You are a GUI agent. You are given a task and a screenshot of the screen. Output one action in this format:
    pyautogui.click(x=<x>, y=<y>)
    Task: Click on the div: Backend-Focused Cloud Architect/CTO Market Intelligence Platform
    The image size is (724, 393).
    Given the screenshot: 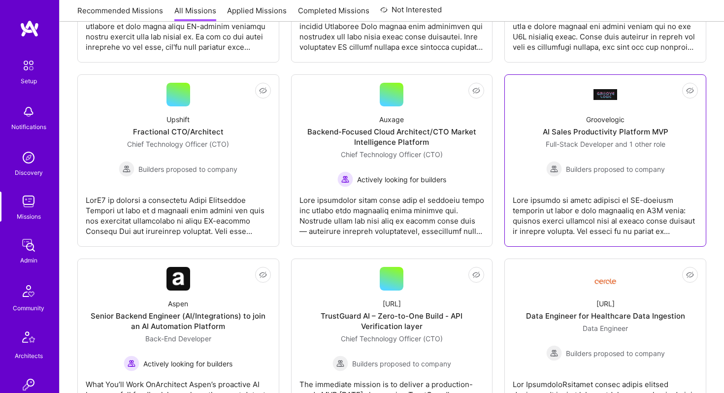 What is the action you would take?
    pyautogui.click(x=392, y=137)
    